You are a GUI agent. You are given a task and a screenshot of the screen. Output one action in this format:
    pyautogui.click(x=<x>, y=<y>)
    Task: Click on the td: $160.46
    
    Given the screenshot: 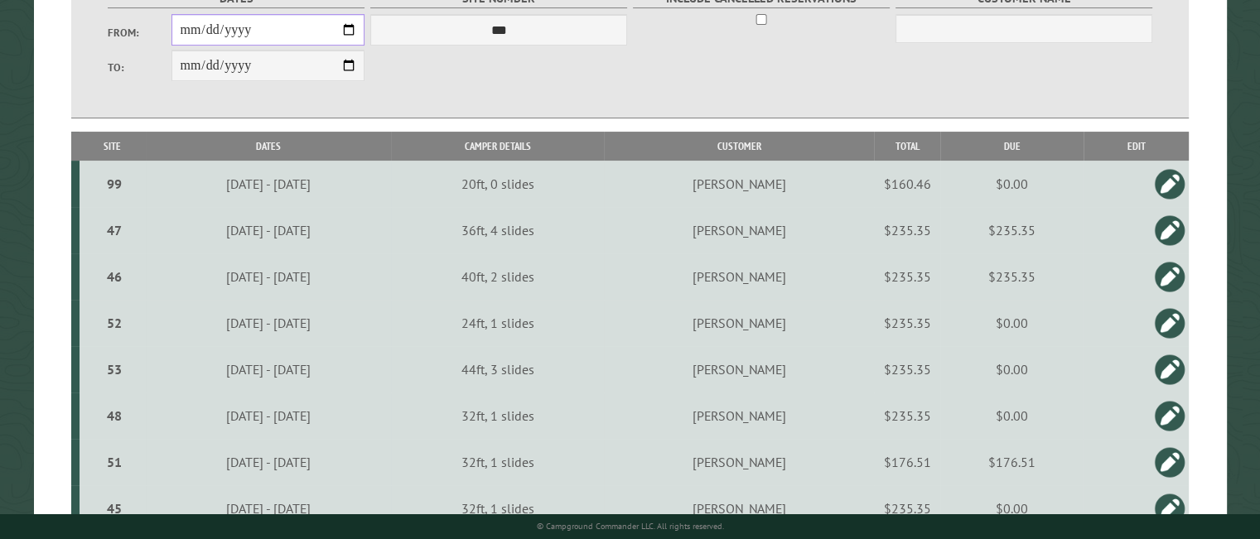 What is the action you would take?
    pyautogui.click(x=907, y=184)
    